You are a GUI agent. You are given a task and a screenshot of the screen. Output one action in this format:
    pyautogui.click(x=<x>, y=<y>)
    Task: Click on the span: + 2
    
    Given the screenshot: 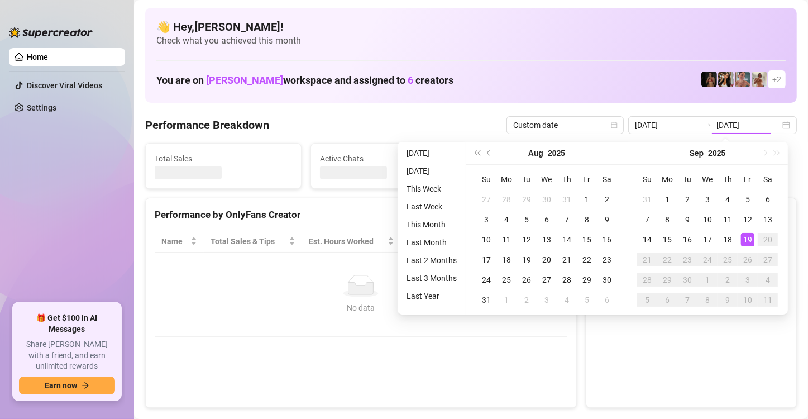 What is the action you would take?
    pyautogui.click(x=776, y=79)
    